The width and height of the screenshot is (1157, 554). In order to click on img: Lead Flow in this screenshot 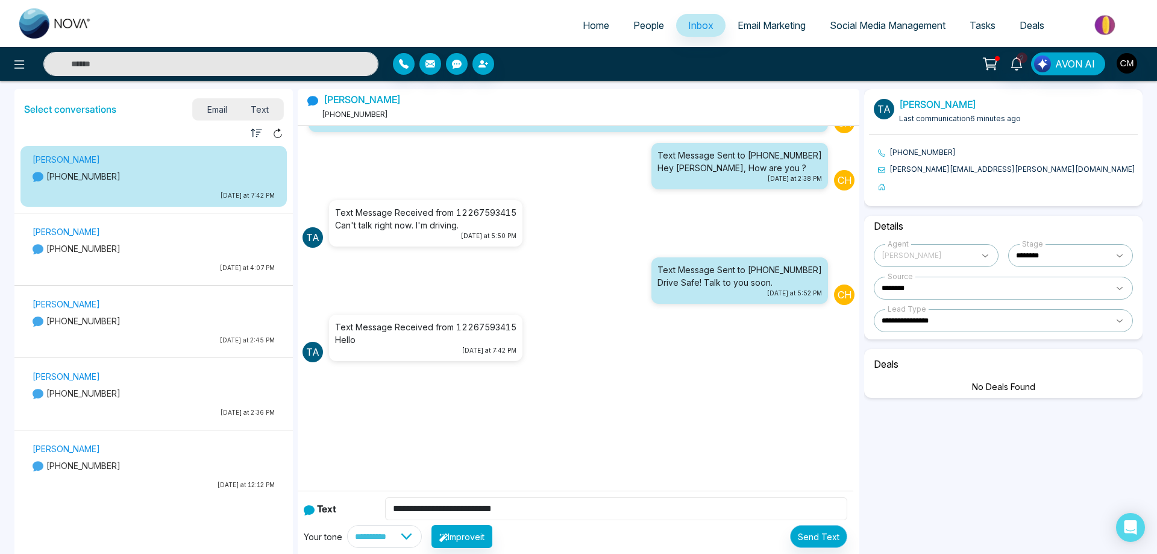, I will do `click(1042, 64)`.